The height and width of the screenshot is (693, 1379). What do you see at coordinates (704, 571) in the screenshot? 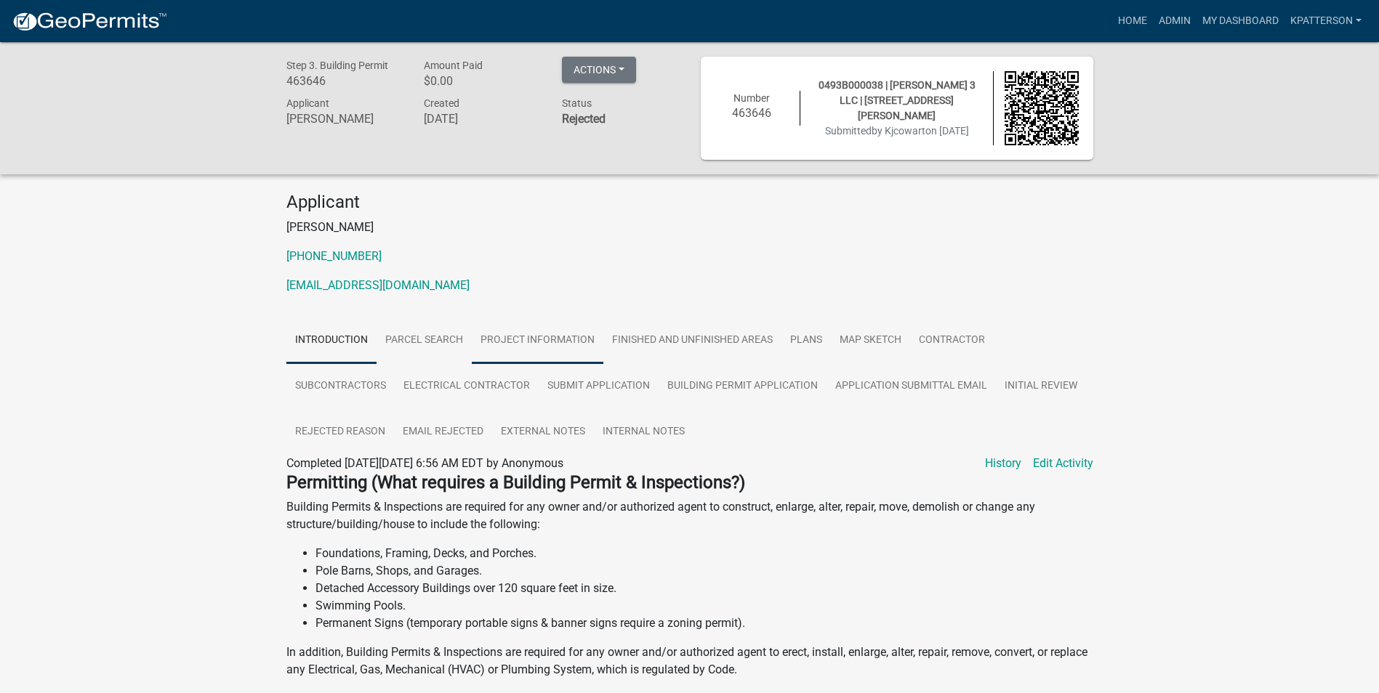
I see `li: Pole Barns, Shops, and Garages.` at bounding box center [704, 571].